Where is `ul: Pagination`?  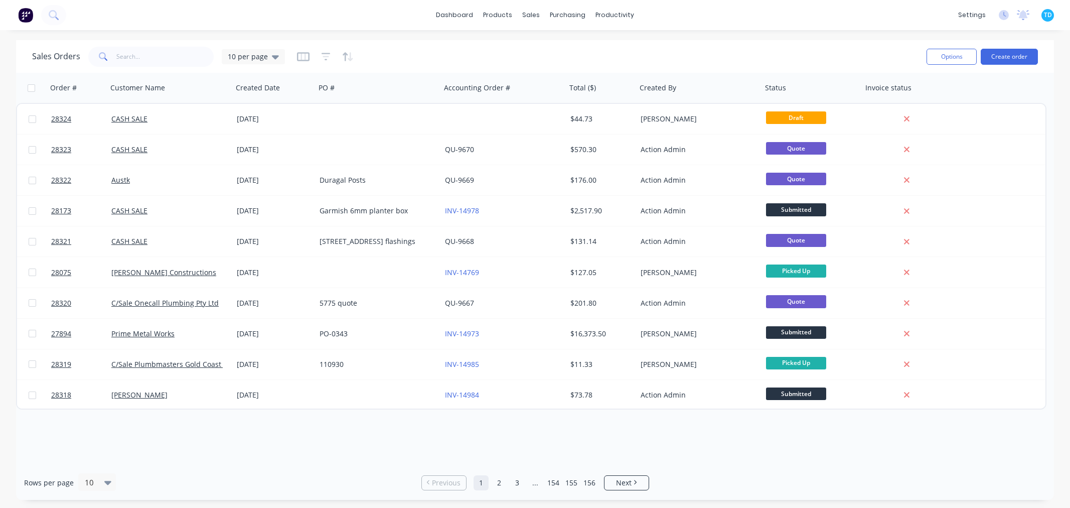
ul: Pagination is located at coordinates (535, 482).